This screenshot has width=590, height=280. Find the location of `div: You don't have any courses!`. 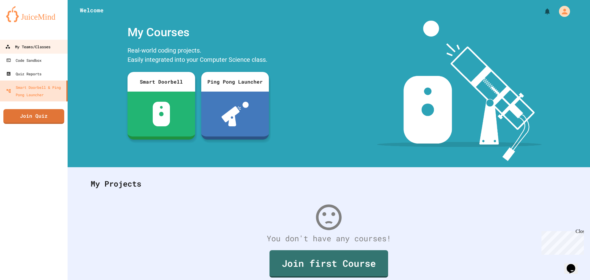

div: You don't have any courses! is located at coordinates (329, 239).